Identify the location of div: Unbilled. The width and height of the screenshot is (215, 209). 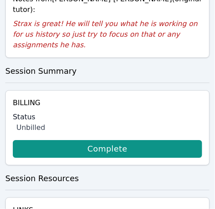
(109, 128).